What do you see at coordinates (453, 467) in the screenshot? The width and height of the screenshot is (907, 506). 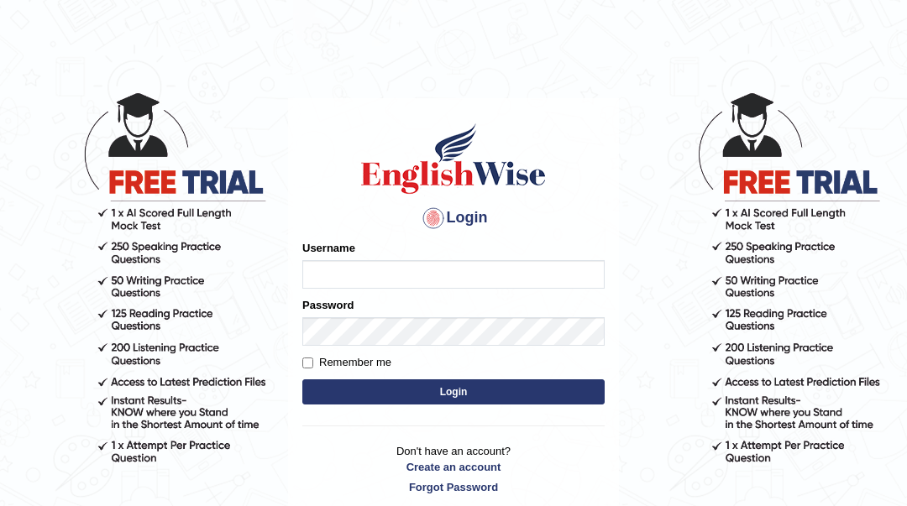 I see `a: Create an account` at bounding box center [453, 467].